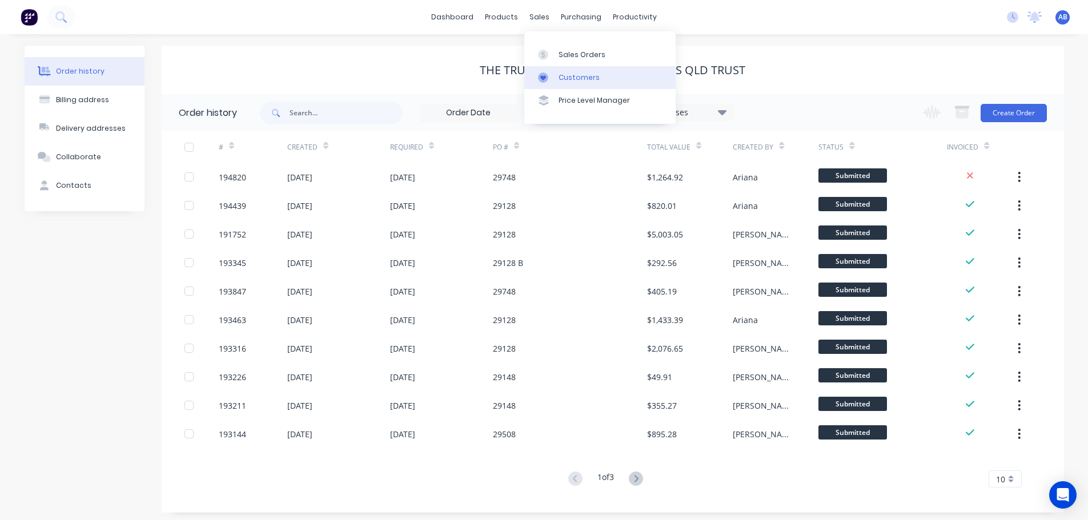 The height and width of the screenshot is (520, 1088). I want to click on button: Create Order, so click(1014, 113).